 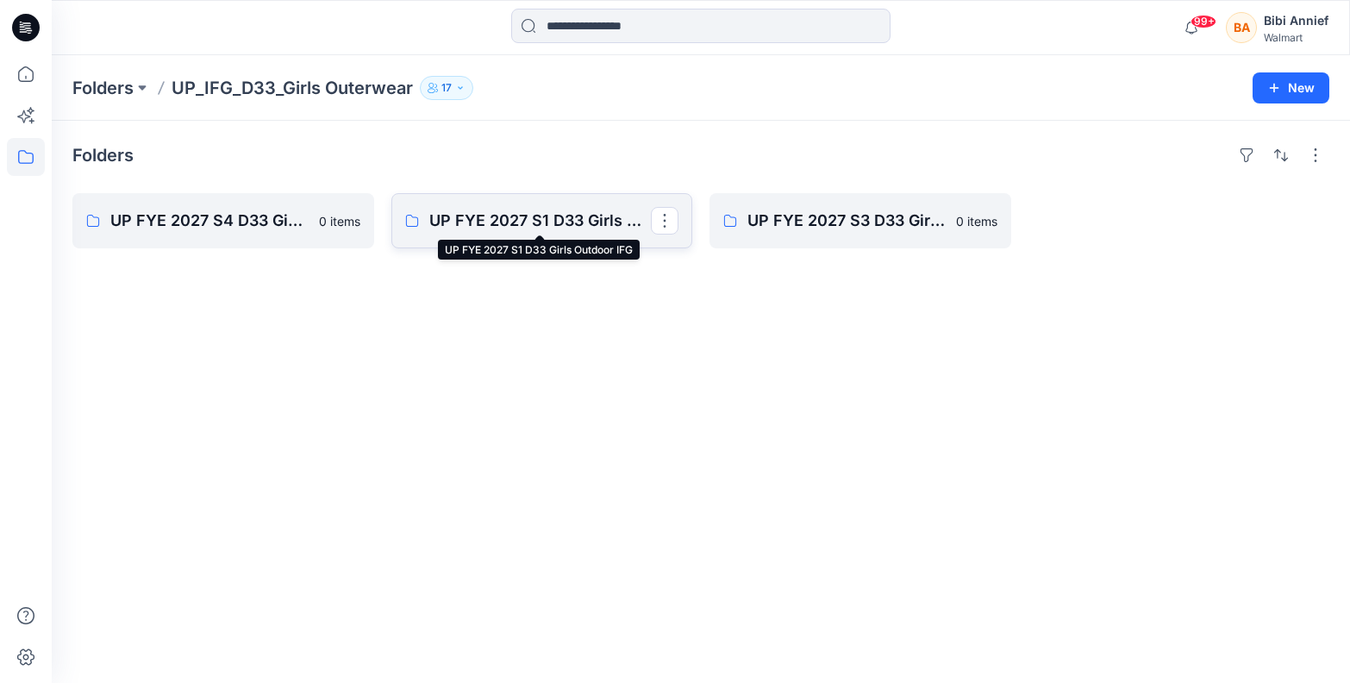 I want to click on a: Folders, so click(x=103, y=88).